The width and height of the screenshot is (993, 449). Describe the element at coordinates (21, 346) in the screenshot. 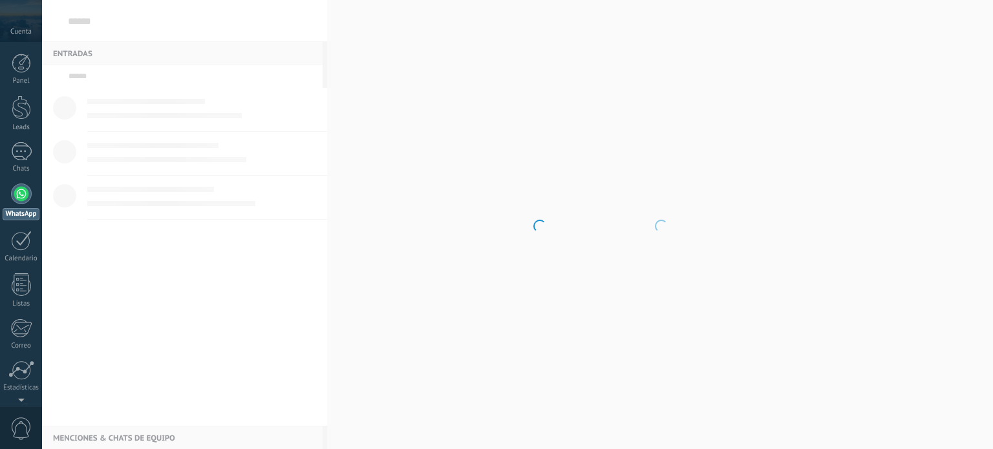

I see `div: Correo` at that location.